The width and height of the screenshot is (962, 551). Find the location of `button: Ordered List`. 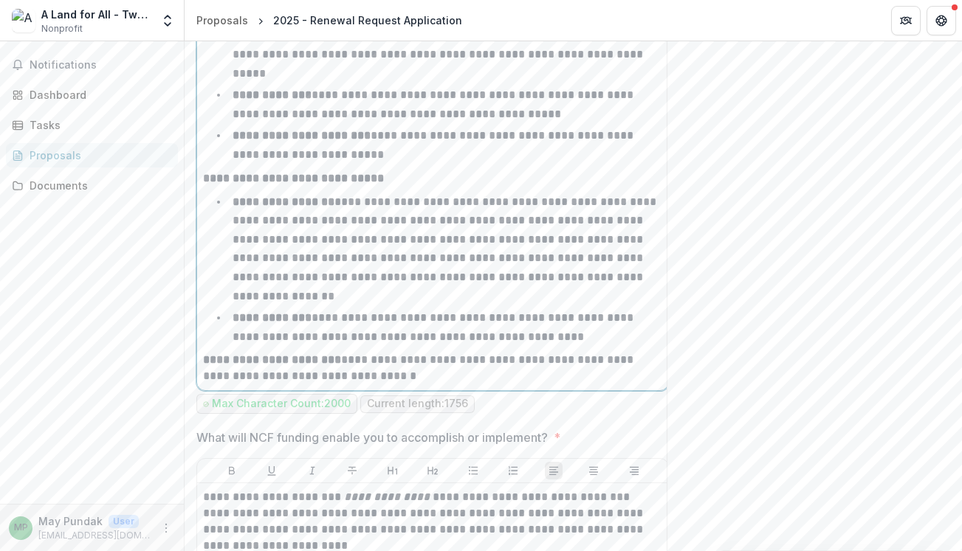

button: Ordered List is located at coordinates (513, 471).